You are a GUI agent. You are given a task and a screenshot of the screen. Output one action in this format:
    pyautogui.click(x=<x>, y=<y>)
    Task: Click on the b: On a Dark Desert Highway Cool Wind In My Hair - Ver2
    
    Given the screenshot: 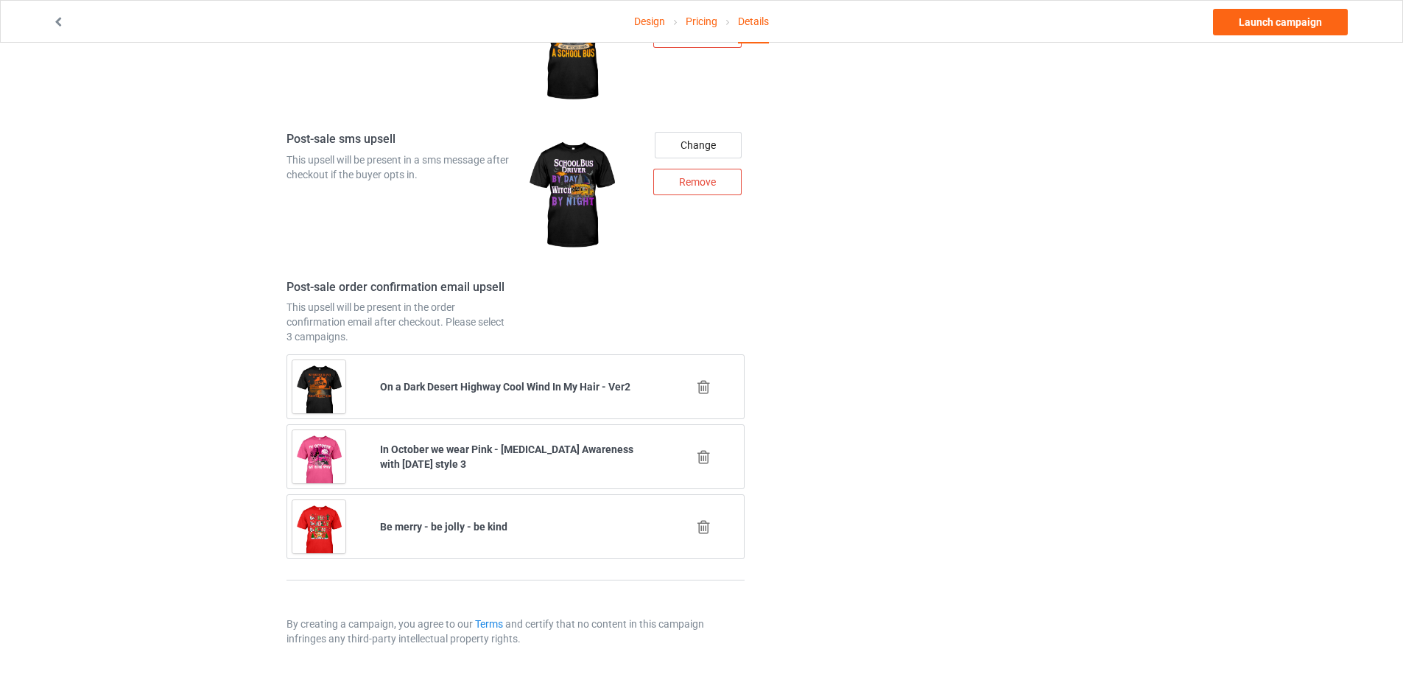 What is the action you would take?
    pyautogui.click(x=505, y=387)
    